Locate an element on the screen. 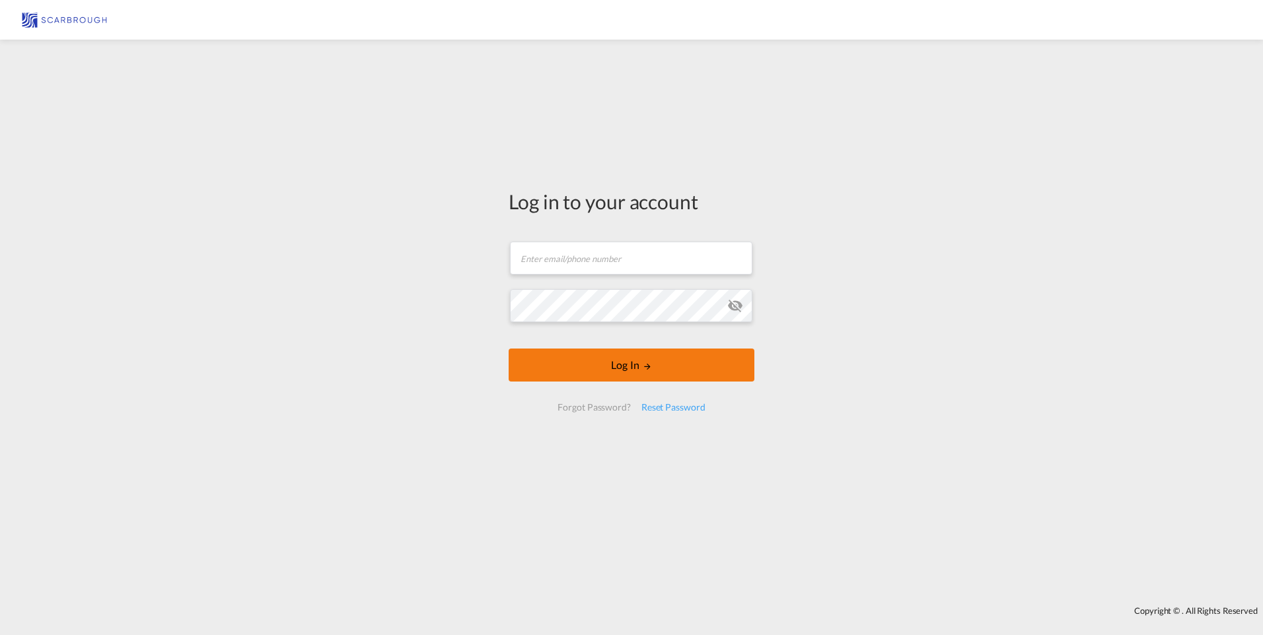 This screenshot has height=635, width=1263. div: Reset Password is located at coordinates (673, 407).